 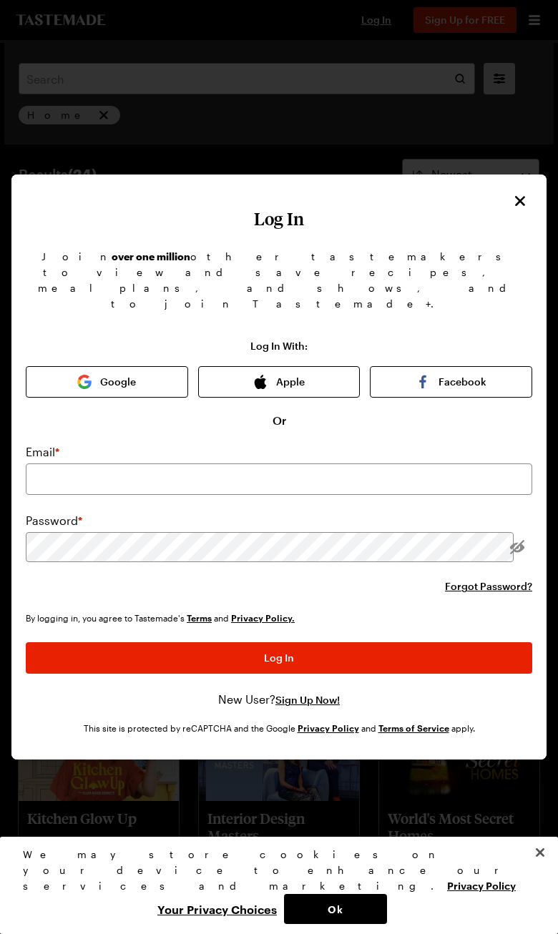 I want to click on p: Log In With:, so click(x=279, y=346).